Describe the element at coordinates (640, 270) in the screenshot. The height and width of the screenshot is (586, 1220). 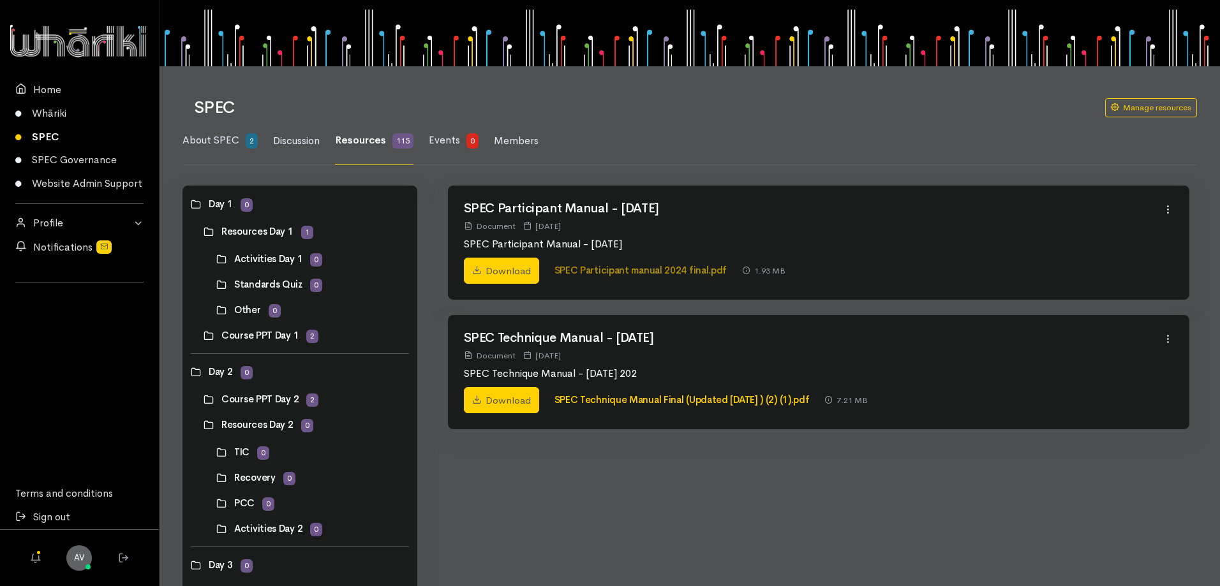
I see `a: SPEC Participant manual 2024 final.pdf` at that location.